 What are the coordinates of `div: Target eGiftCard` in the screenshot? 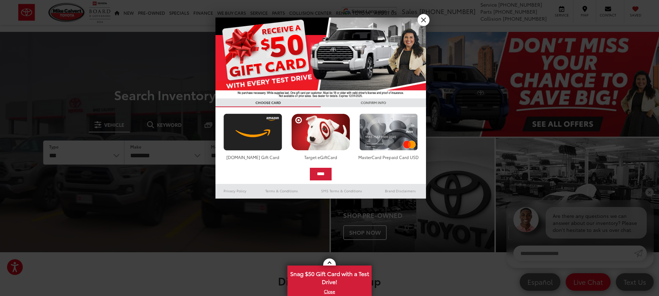 It's located at (320, 157).